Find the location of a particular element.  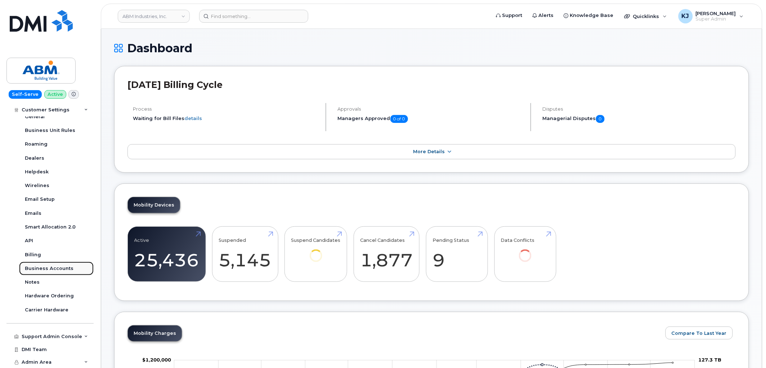

a: Suspend Candidates is located at coordinates (316, 251).